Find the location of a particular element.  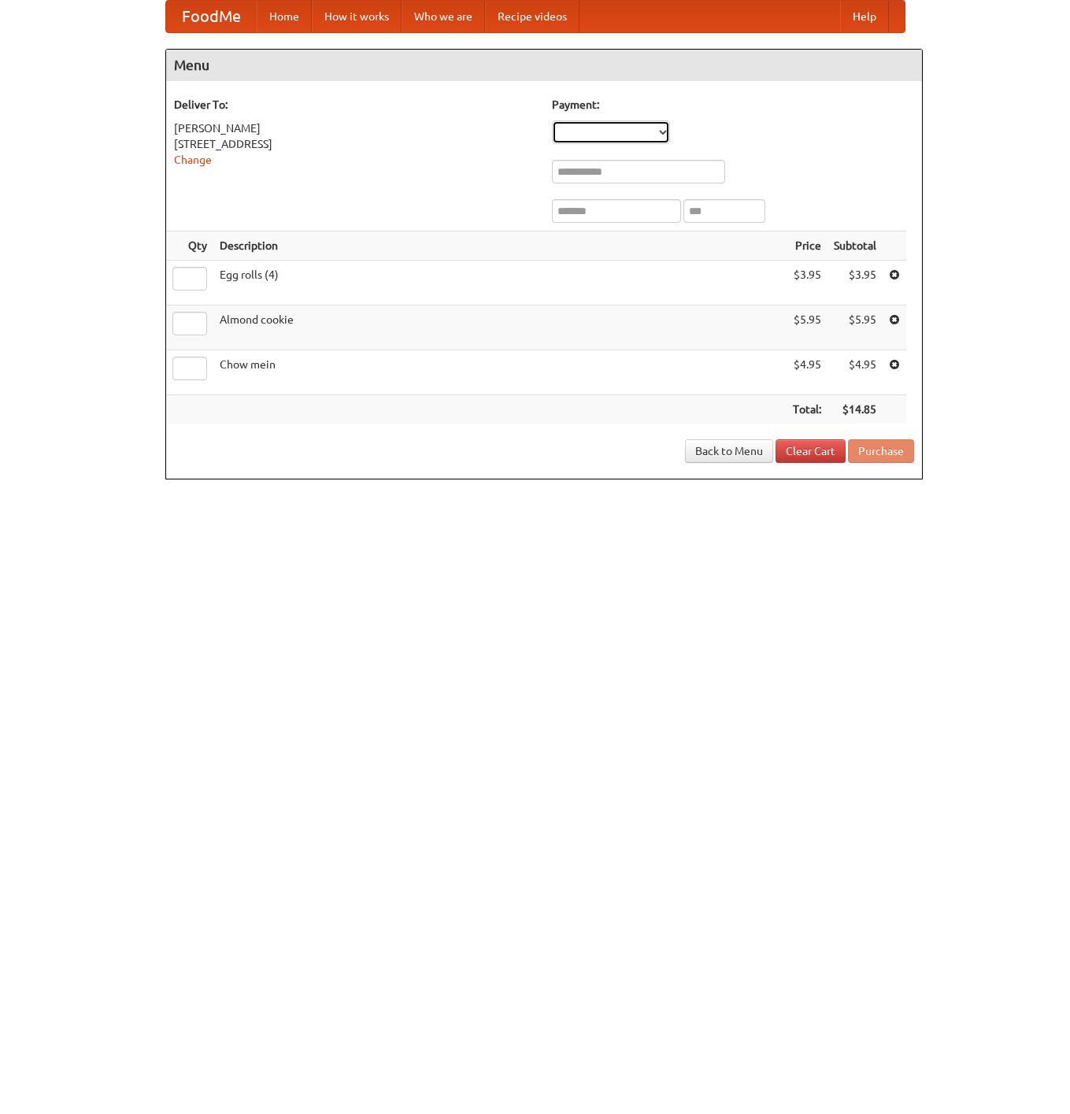

td: Almond cookie is located at coordinates (500, 328).